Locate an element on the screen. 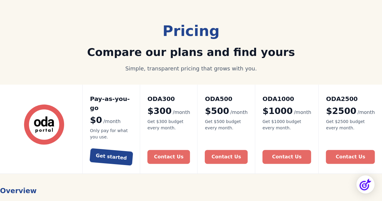 This screenshot has width=382, height=201. div: $1000 is located at coordinates (287, 111).